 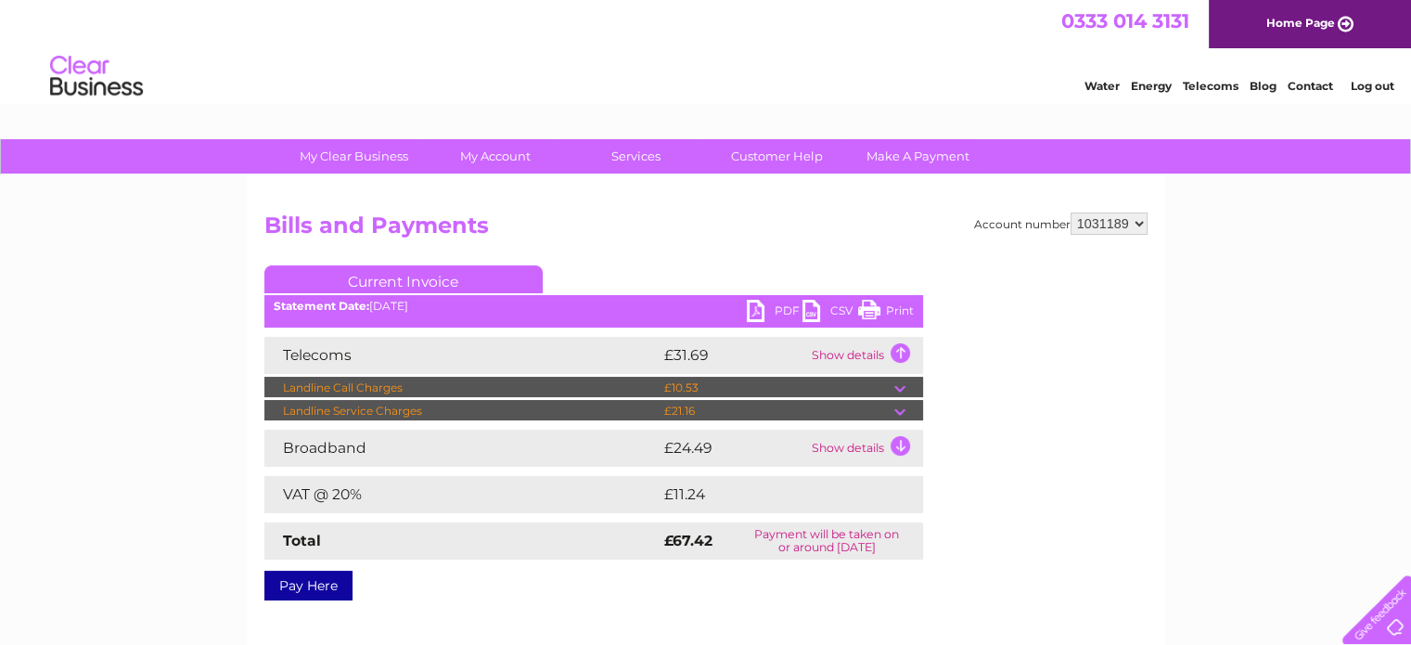 I want to click on td: Landline Call Charges, so click(x=462, y=388).